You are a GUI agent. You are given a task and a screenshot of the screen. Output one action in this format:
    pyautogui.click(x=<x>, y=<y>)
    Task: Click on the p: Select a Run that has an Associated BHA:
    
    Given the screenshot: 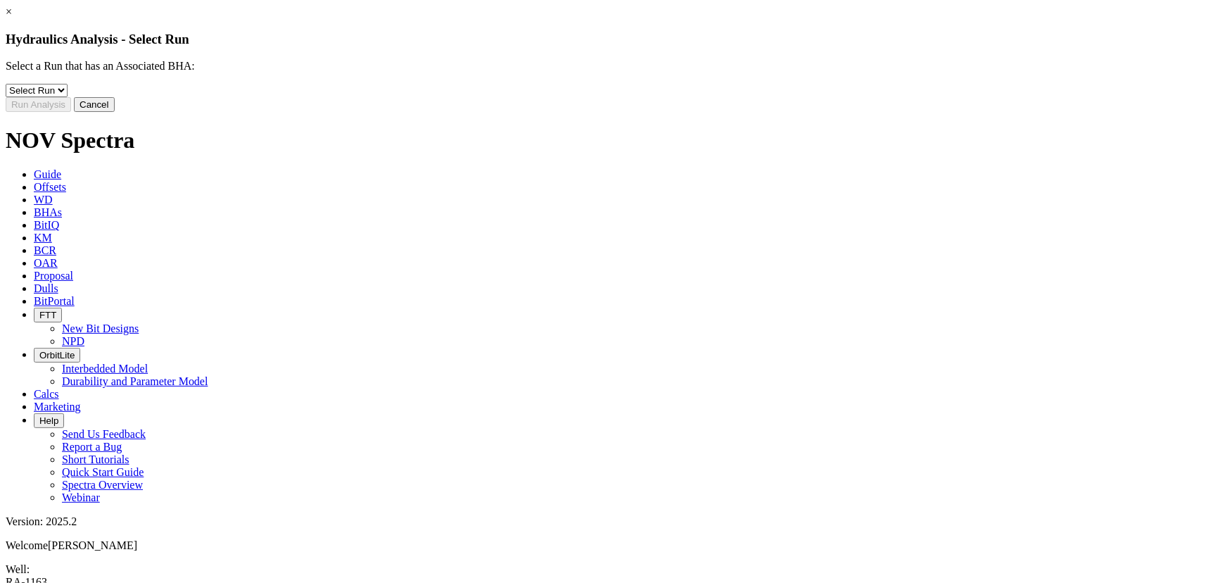 What is the action you would take?
    pyautogui.click(x=614, y=66)
    